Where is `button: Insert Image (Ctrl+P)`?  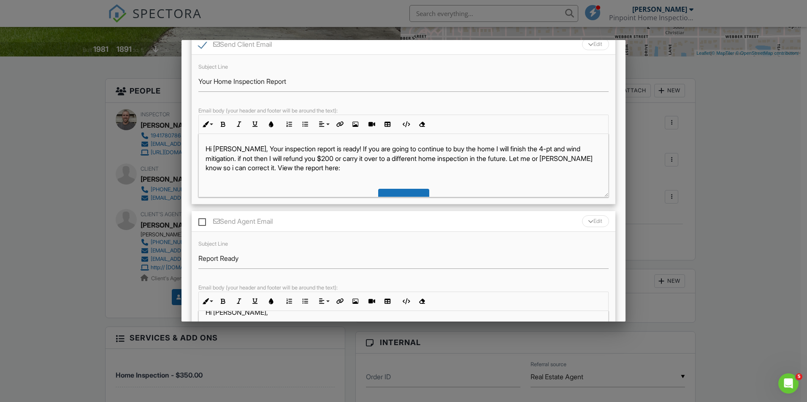 button: Insert Image (Ctrl+P) is located at coordinates (355, 302).